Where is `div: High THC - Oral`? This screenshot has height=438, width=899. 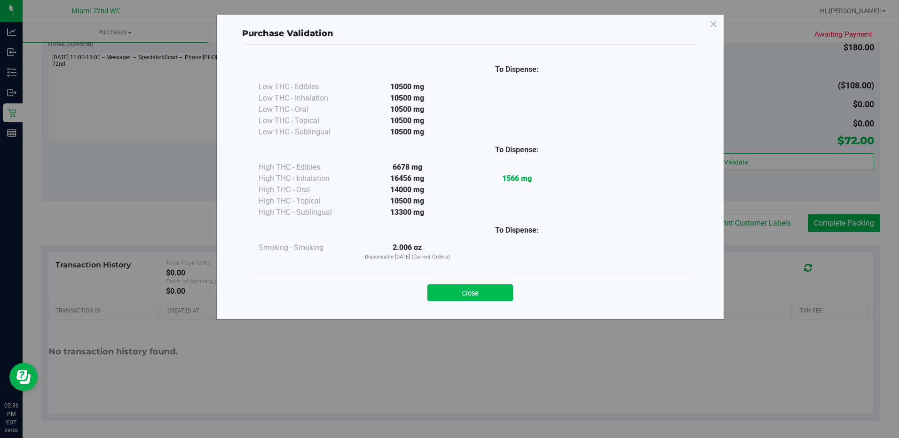
div: High THC - Oral is located at coordinates (306, 190).